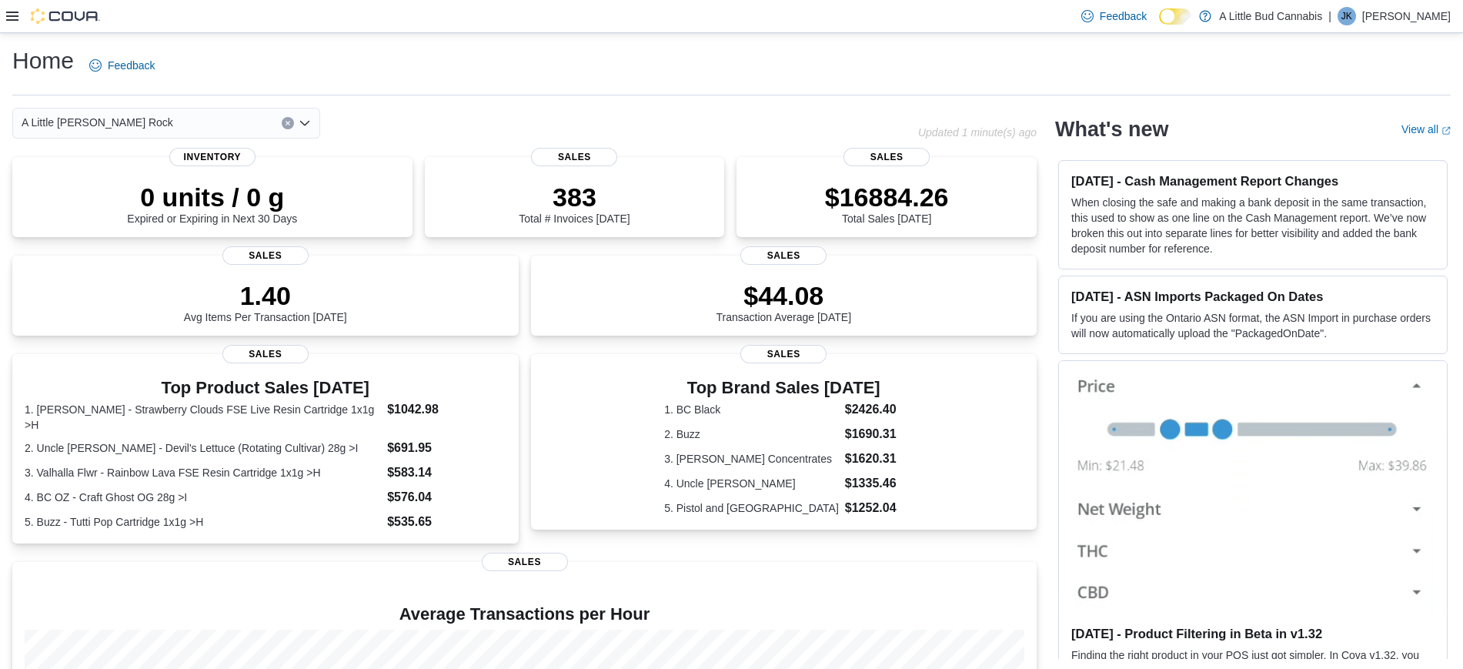  What do you see at coordinates (751, 409) in the screenshot?
I see `dt: 1. BC Black` at bounding box center [751, 409].